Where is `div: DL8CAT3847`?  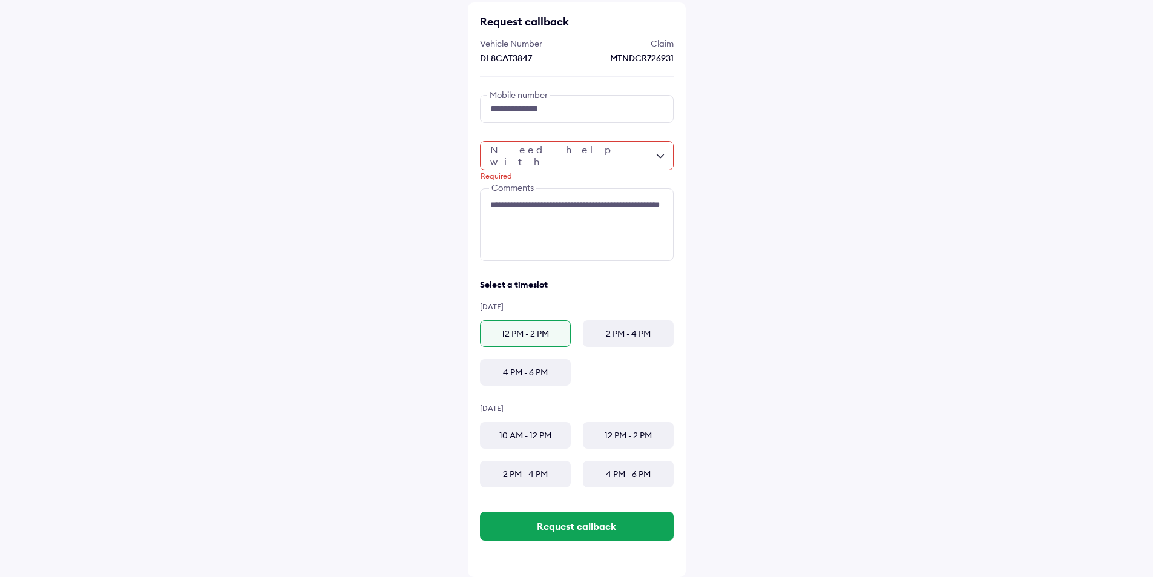 div: DL8CAT3847 is located at coordinates (526, 58).